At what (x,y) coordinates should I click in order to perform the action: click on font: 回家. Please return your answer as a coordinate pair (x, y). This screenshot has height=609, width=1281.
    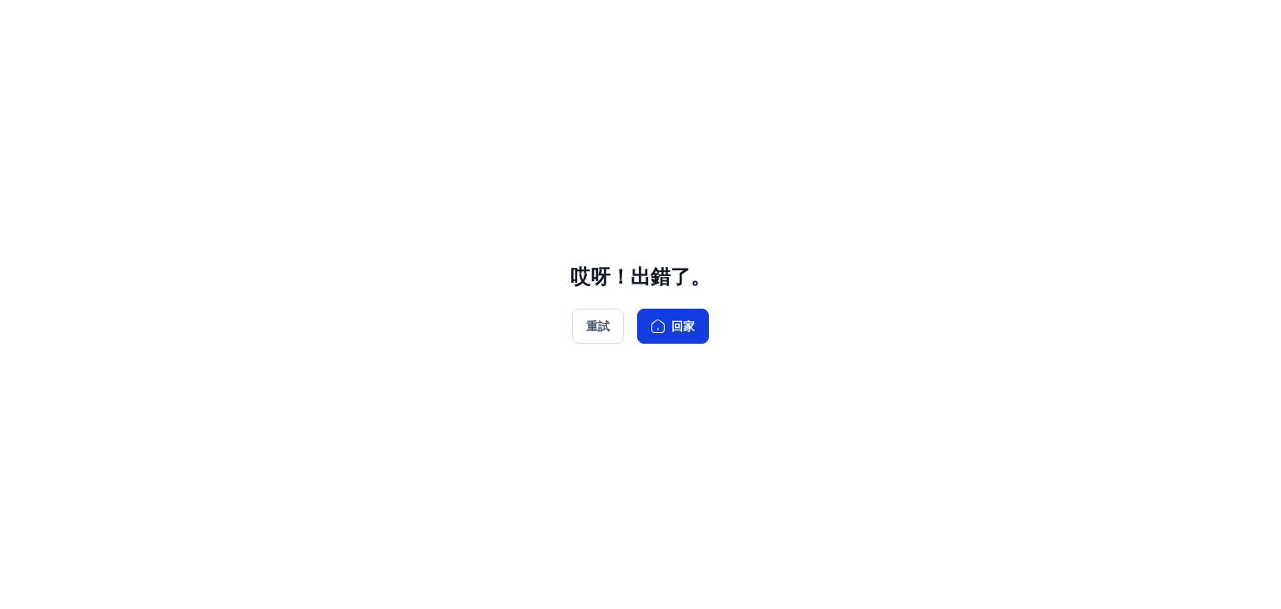
    Looking at the image, I should click on (683, 326).